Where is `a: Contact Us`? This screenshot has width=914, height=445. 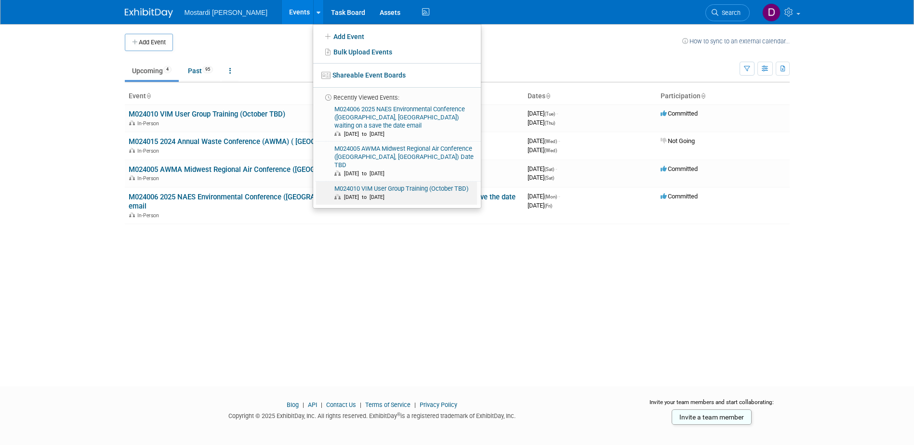 a: Contact Us is located at coordinates (341, 405).